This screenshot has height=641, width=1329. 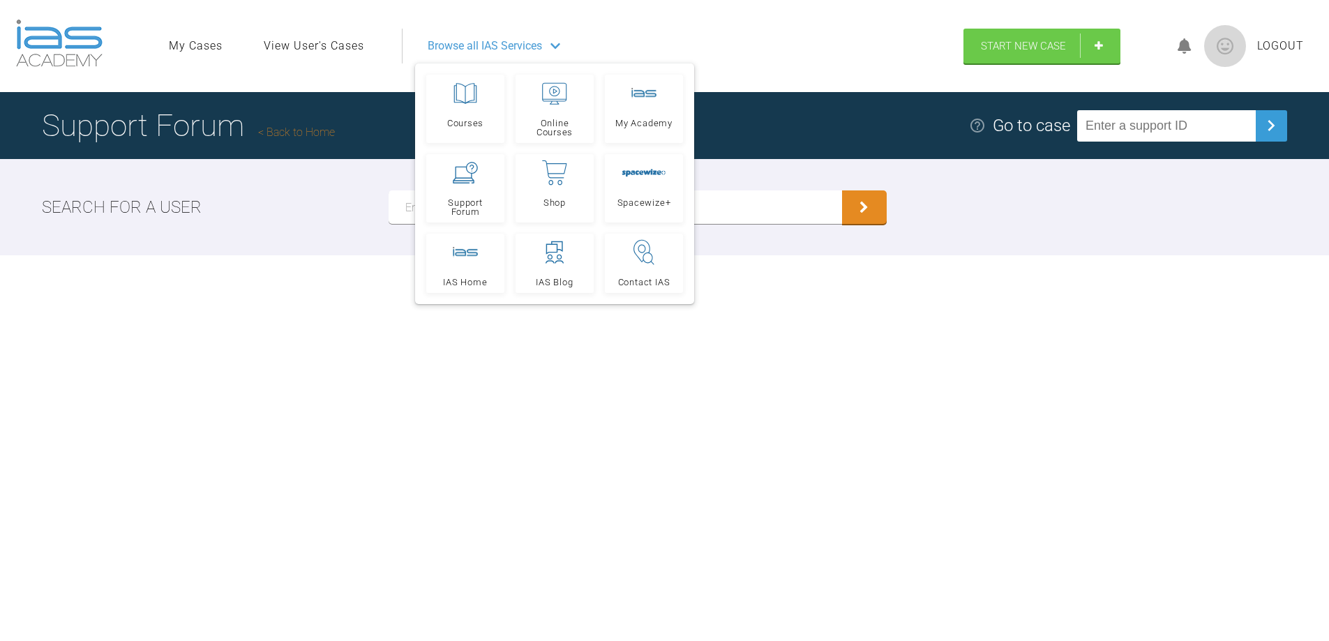 What do you see at coordinates (1166, 126) in the screenshot?
I see `input: Enter a support ID` at bounding box center [1166, 126].